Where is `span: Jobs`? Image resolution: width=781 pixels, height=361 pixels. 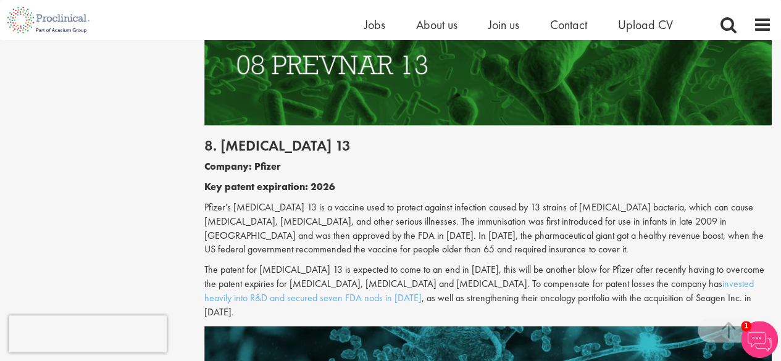 span: Jobs is located at coordinates (375, 25).